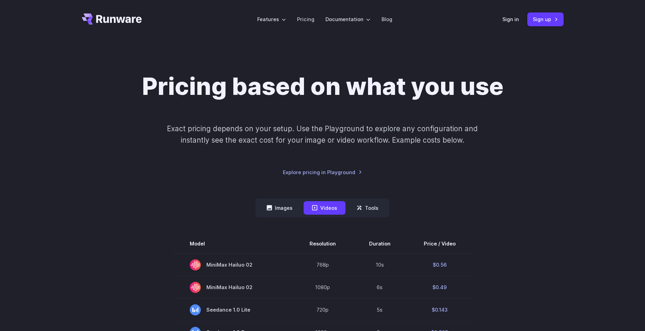 The image size is (645, 331). What do you see at coordinates (323, 287) in the screenshot?
I see `td: 1080p` at bounding box center [323, 287].